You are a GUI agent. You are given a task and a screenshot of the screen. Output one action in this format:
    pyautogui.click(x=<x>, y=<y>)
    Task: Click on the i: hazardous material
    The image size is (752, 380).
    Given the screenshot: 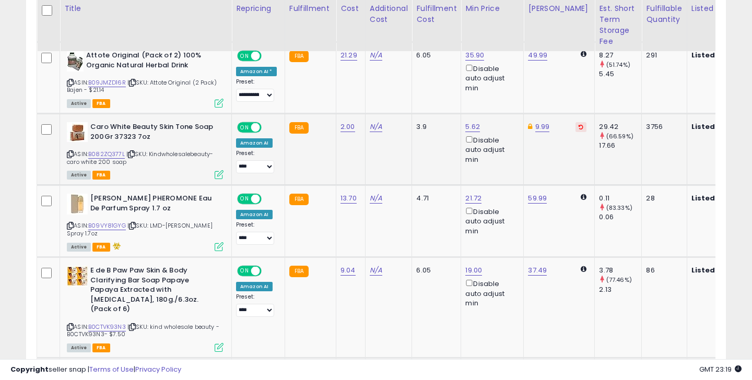 What is the action you would take?
    pyautogui.click(x=115, y=246)
    